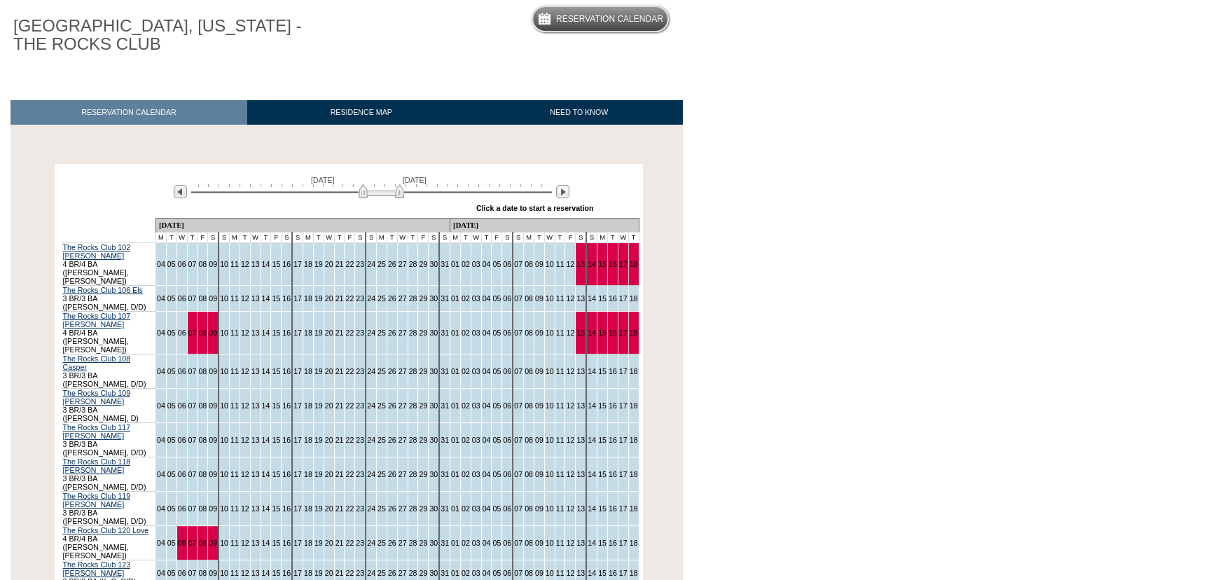  What do you see at coordinates (340, 264) in the screenshot?
I see `a: 21` at bounding box center [340, 264].